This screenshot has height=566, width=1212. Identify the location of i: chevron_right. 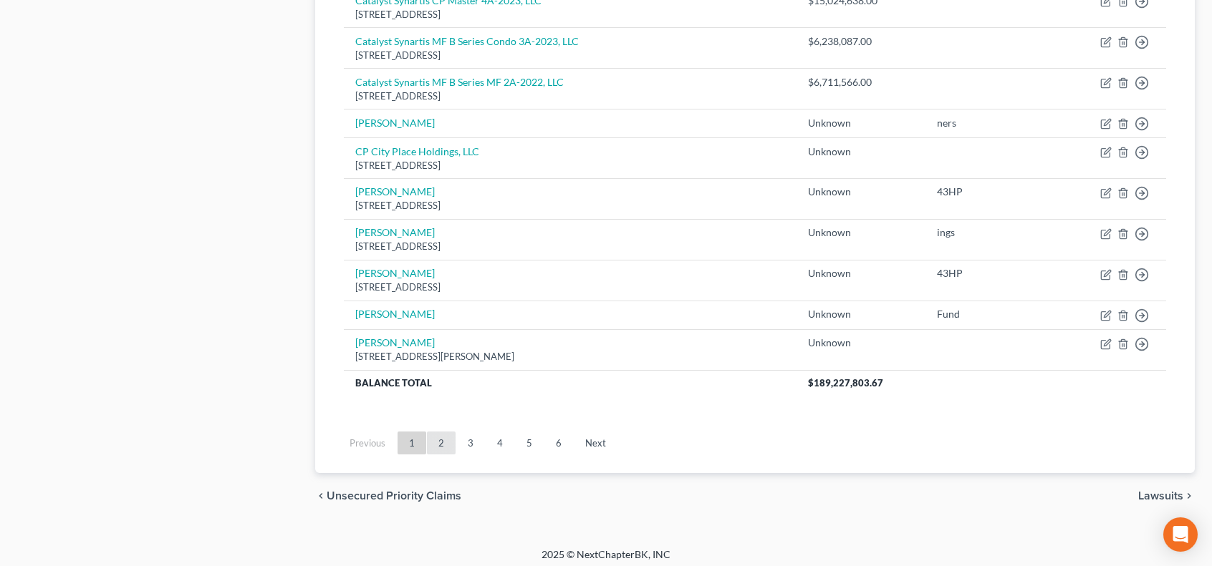
(1189, 496).